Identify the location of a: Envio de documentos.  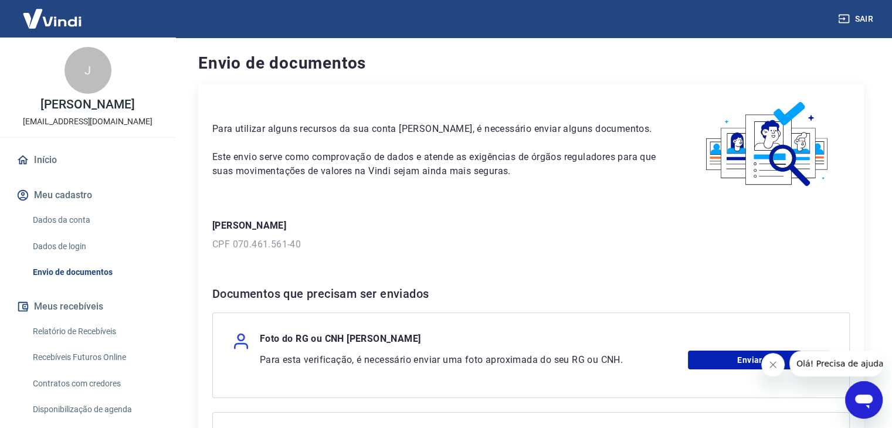
(94, 272).